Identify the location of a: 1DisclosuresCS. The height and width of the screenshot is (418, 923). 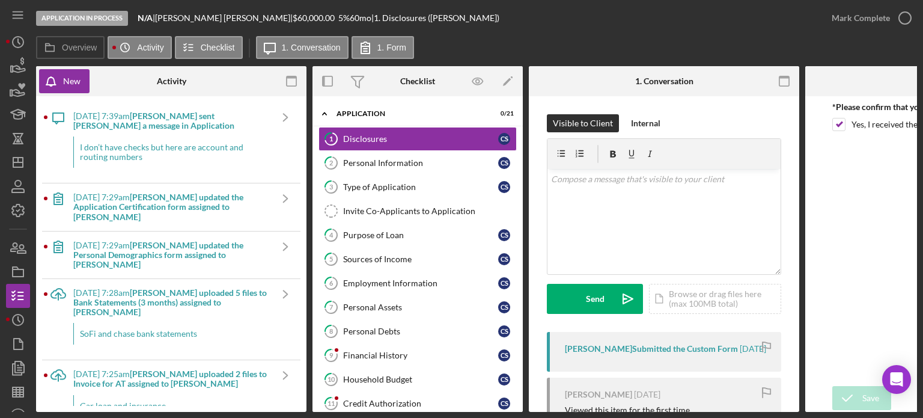
(418, 139).